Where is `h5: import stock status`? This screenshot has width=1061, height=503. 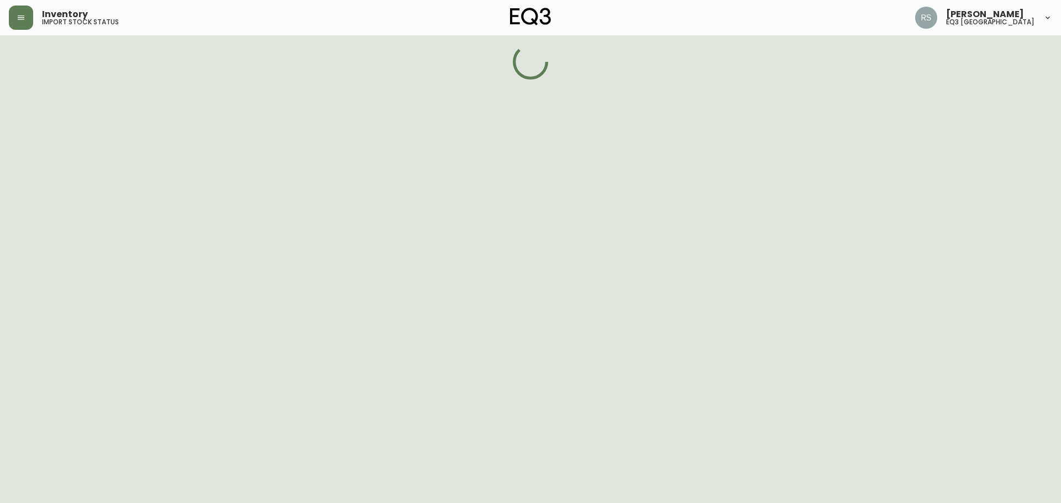 h5: import stock status is located at coordinates (80, 22).